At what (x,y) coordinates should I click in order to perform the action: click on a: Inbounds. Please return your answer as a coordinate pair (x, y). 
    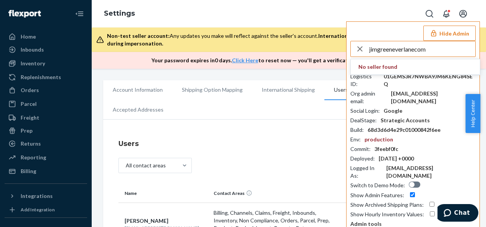
    Looking at the image, I should click on (46, 50).